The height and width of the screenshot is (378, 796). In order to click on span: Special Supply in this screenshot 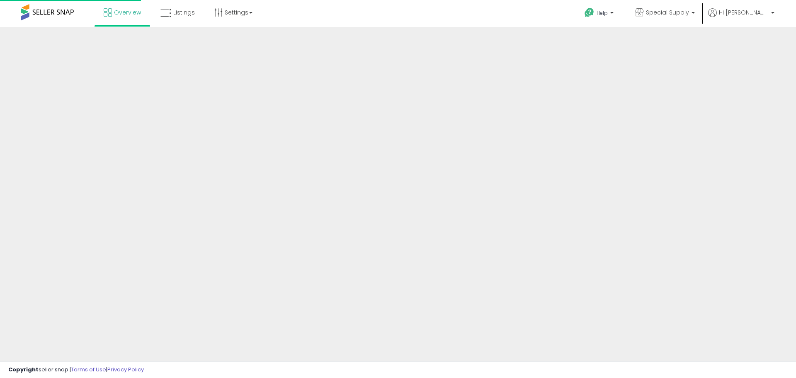, I will do `click(667, 12)`.